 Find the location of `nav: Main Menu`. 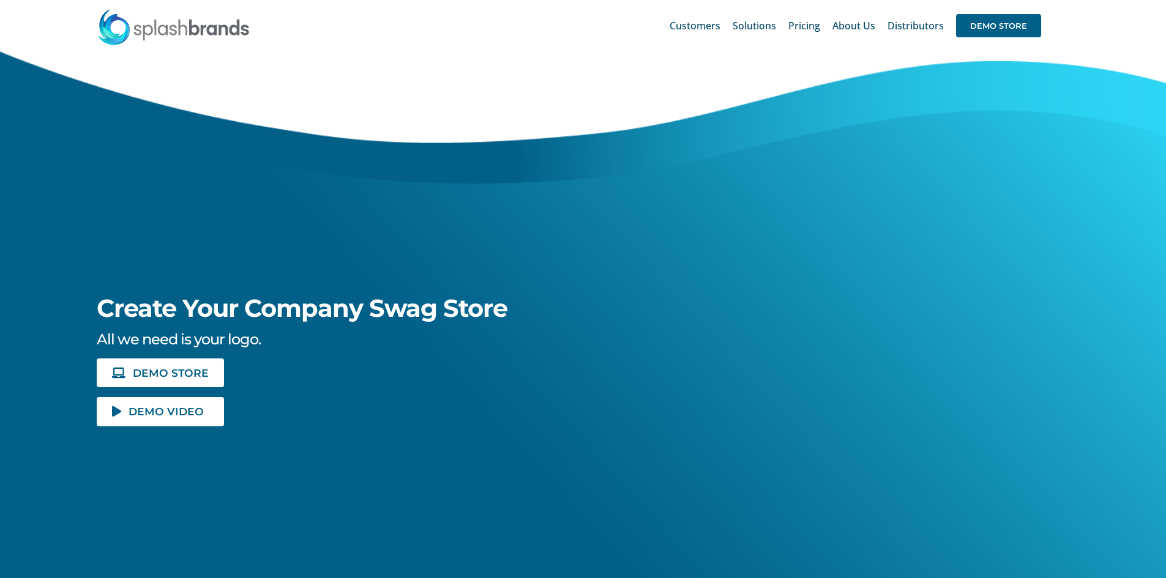

nav: Main Menu is located at coordinates (855, 26).